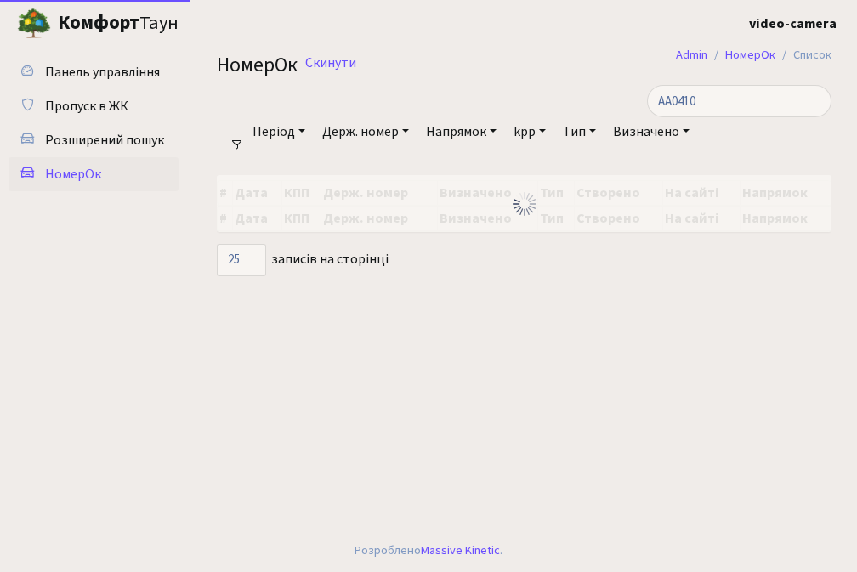 Image resolution: width=857 pixels, height=572 pixels. What do you see at coordinates (365, 132) in the screenshot?
I see `a: Держ. номер` at bounding box center [365, 132].